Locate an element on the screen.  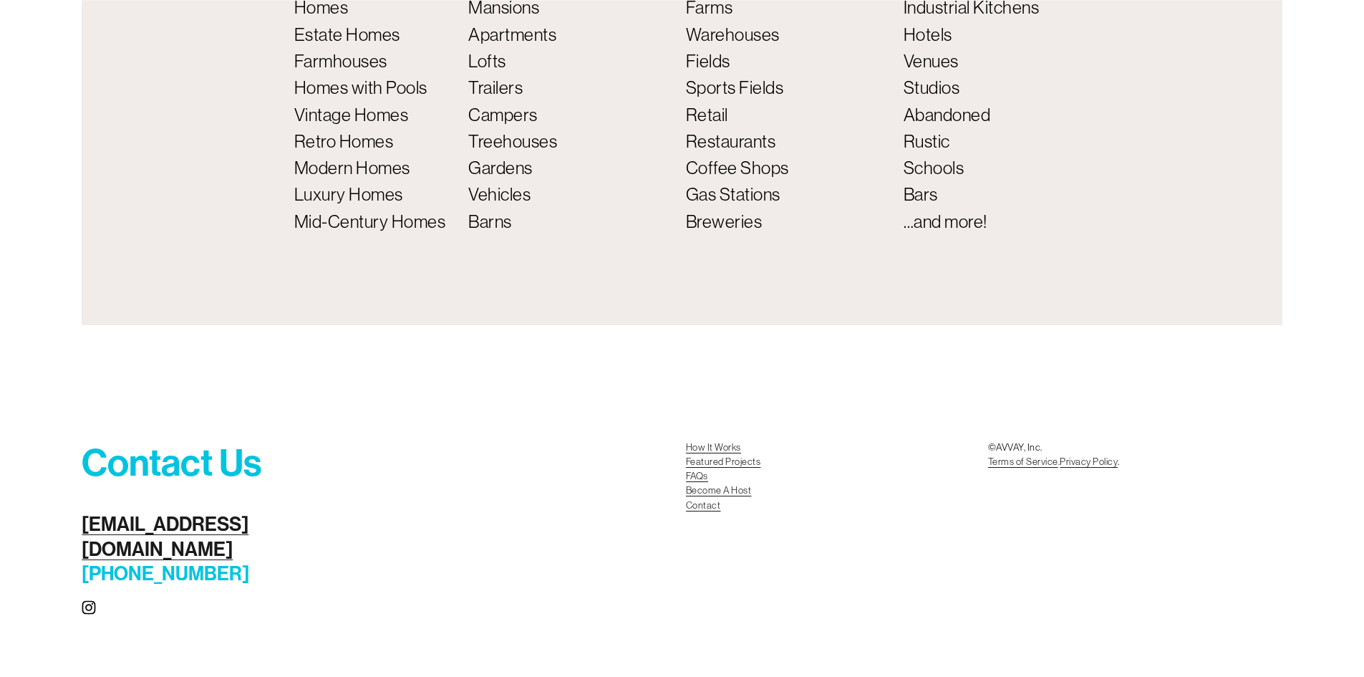
p: ©AVVAY, Inc. . . is located at coordinates (1135, 455).